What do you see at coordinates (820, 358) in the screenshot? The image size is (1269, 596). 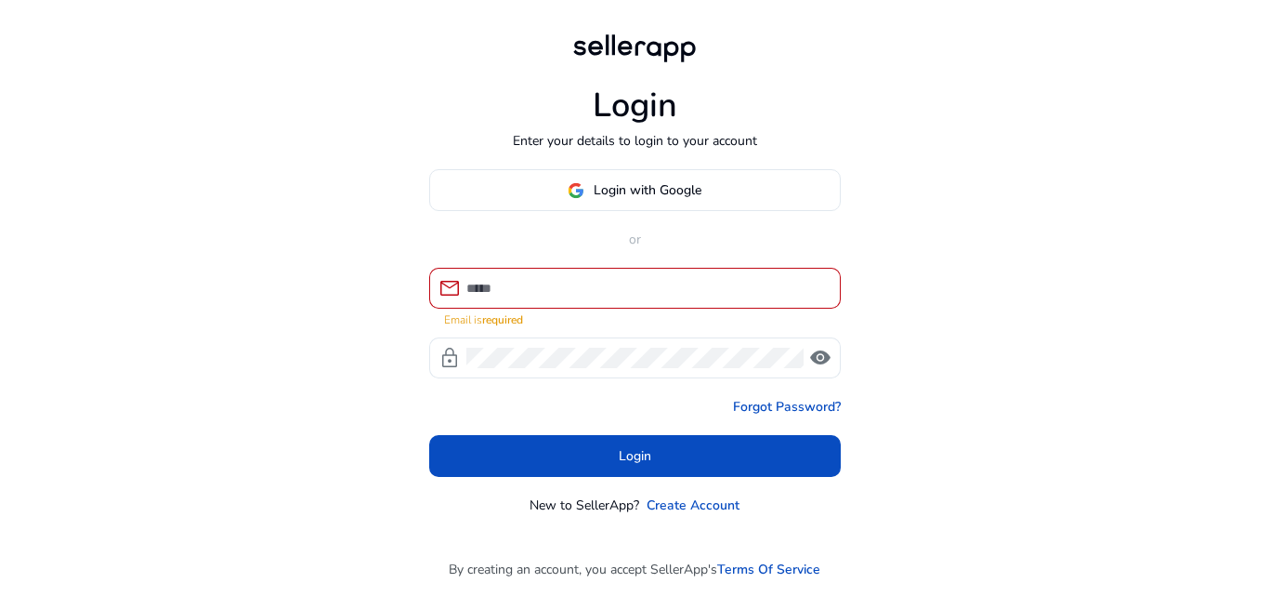 I see `span: visibility` at bounding box center [820, 358].